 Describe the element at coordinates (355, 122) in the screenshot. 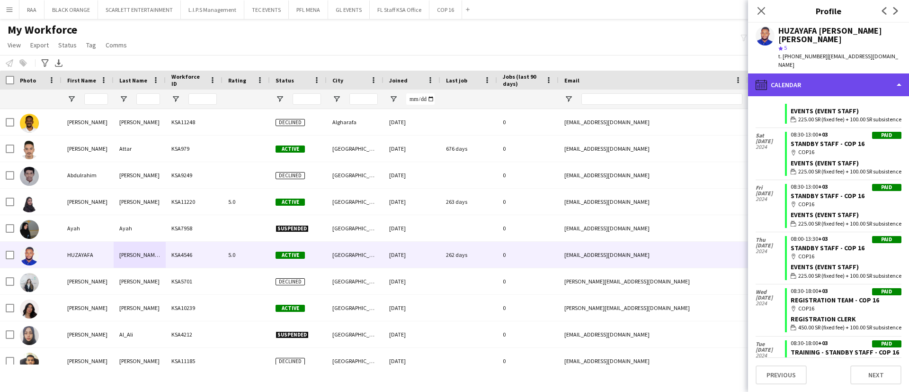

I see `div: Algharafa` at that location.